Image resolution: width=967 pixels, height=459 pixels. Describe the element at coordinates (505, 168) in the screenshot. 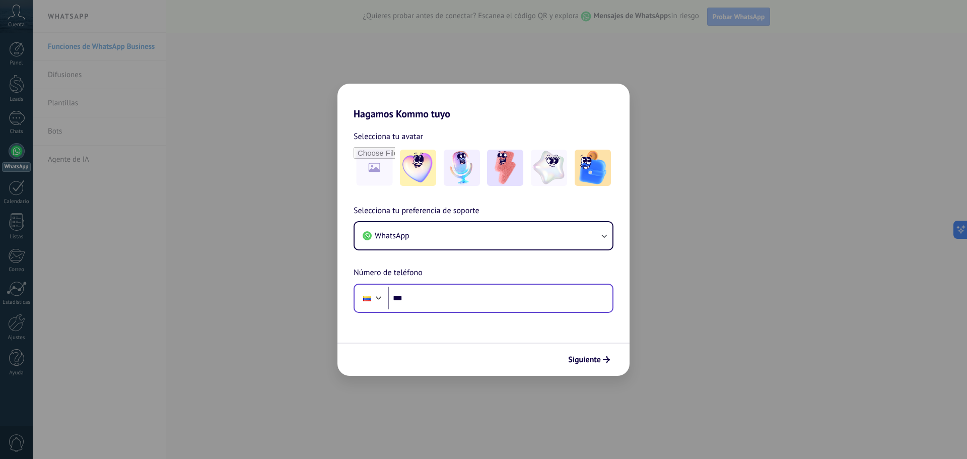

I see `img: -3.jpeg` at that location.